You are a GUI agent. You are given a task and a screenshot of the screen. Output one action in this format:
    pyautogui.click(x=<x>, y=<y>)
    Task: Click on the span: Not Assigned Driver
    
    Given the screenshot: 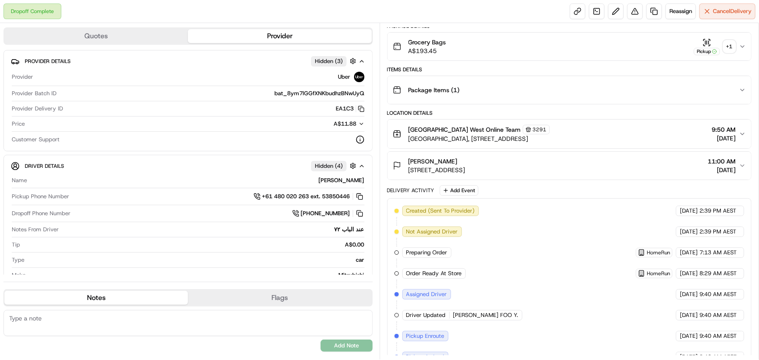 What is the action you would take?
    pyautogui.click(x=432, y=232)
    